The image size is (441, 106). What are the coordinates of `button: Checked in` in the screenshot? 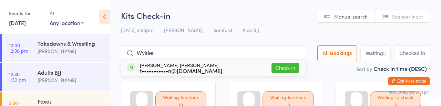 It's located at (413, 53).